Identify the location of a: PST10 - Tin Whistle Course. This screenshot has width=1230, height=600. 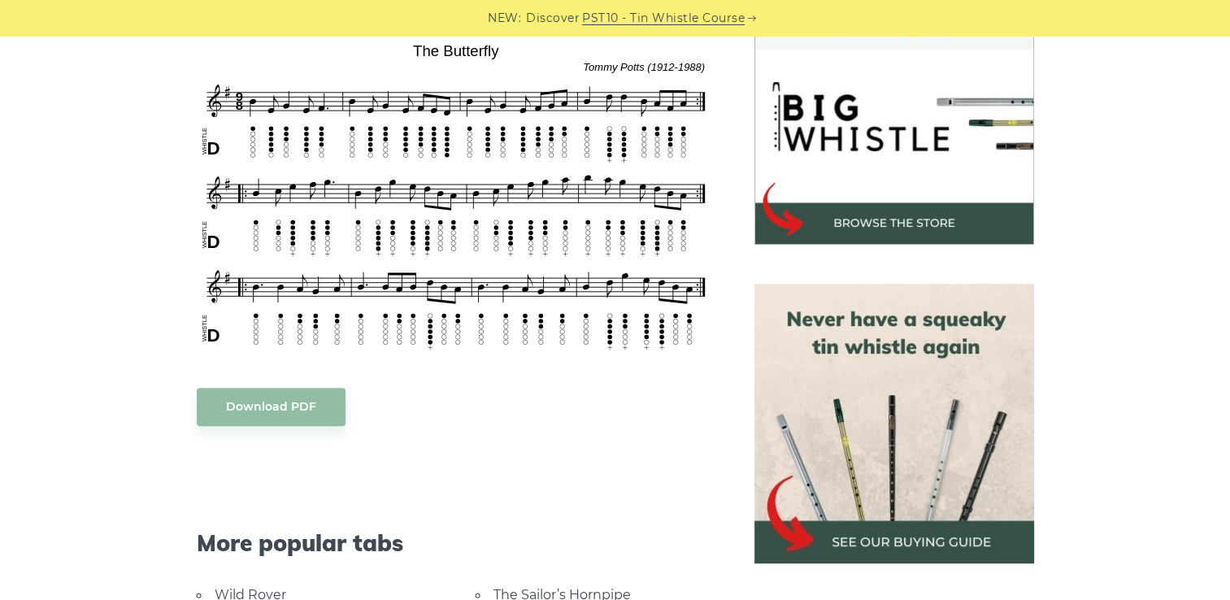
(663, 18).